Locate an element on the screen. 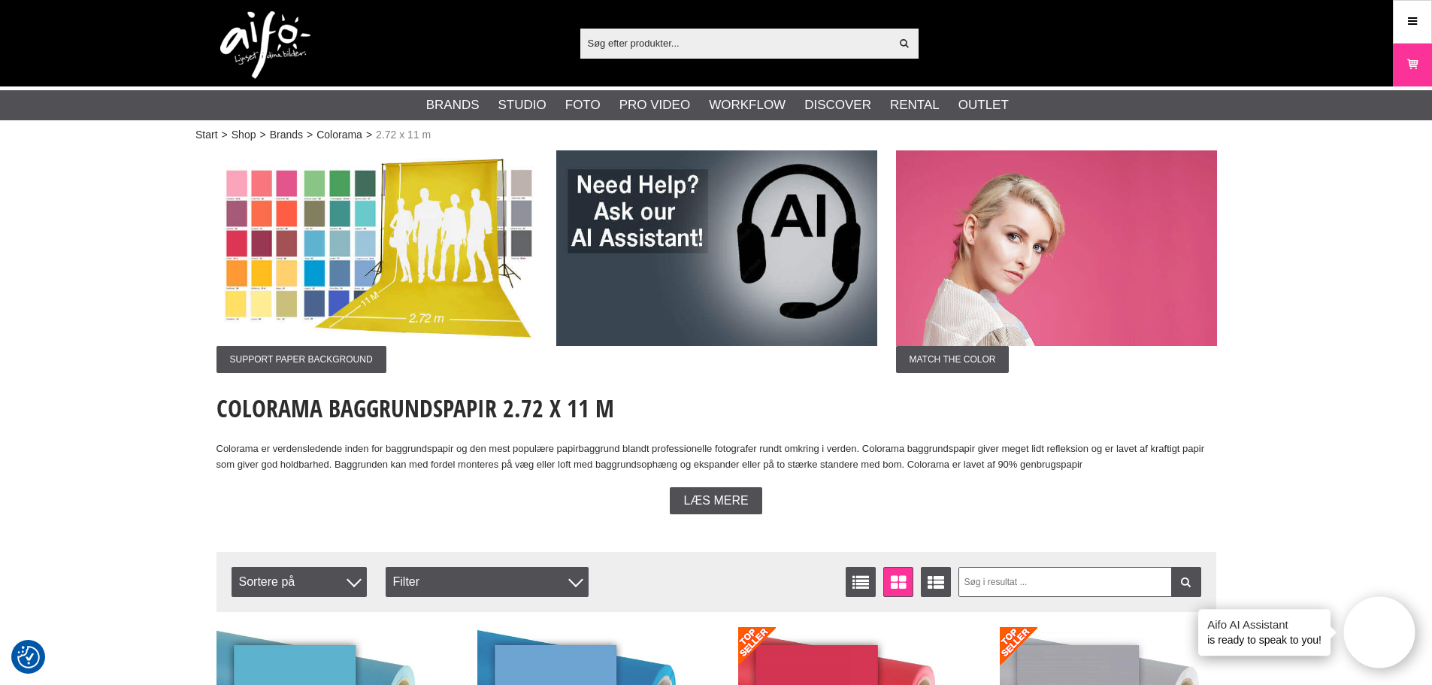 Image resolution: width=1432 pixels, height=685 pixels. img: Annonce:003 ban-colorama-272x11.jpg is located at coordinates (377, 248).